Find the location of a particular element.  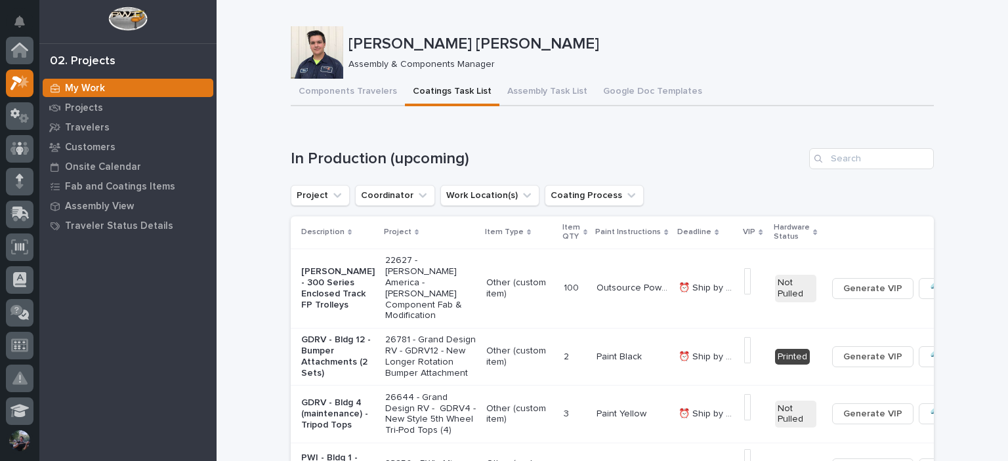

h1: In Production (upcoming) is located at coordinates (547, 159).